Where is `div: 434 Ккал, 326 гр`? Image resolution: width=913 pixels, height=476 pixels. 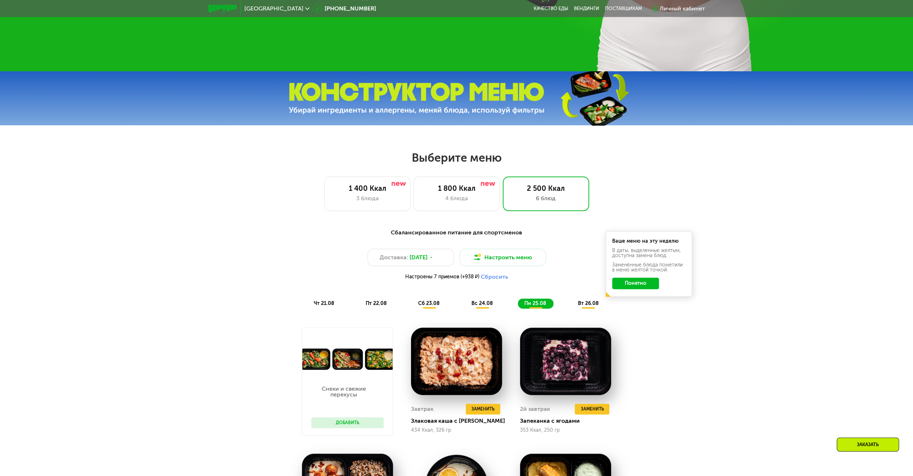
div: 434 Ккал, 326 гр is located at coordinates (456, 430).